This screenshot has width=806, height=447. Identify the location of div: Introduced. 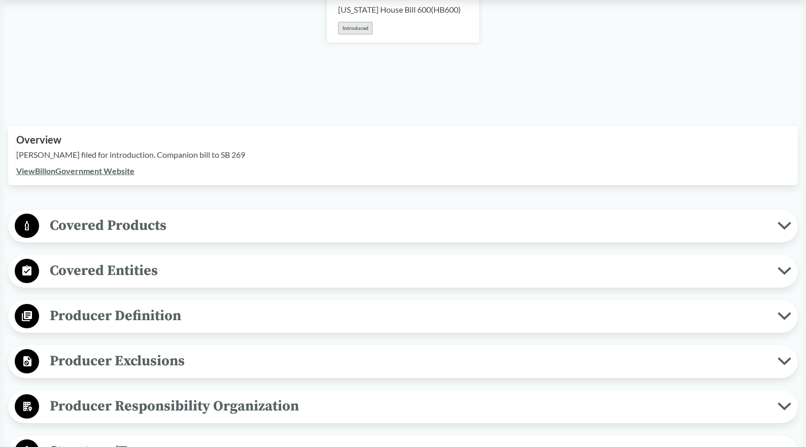
(355, 28).